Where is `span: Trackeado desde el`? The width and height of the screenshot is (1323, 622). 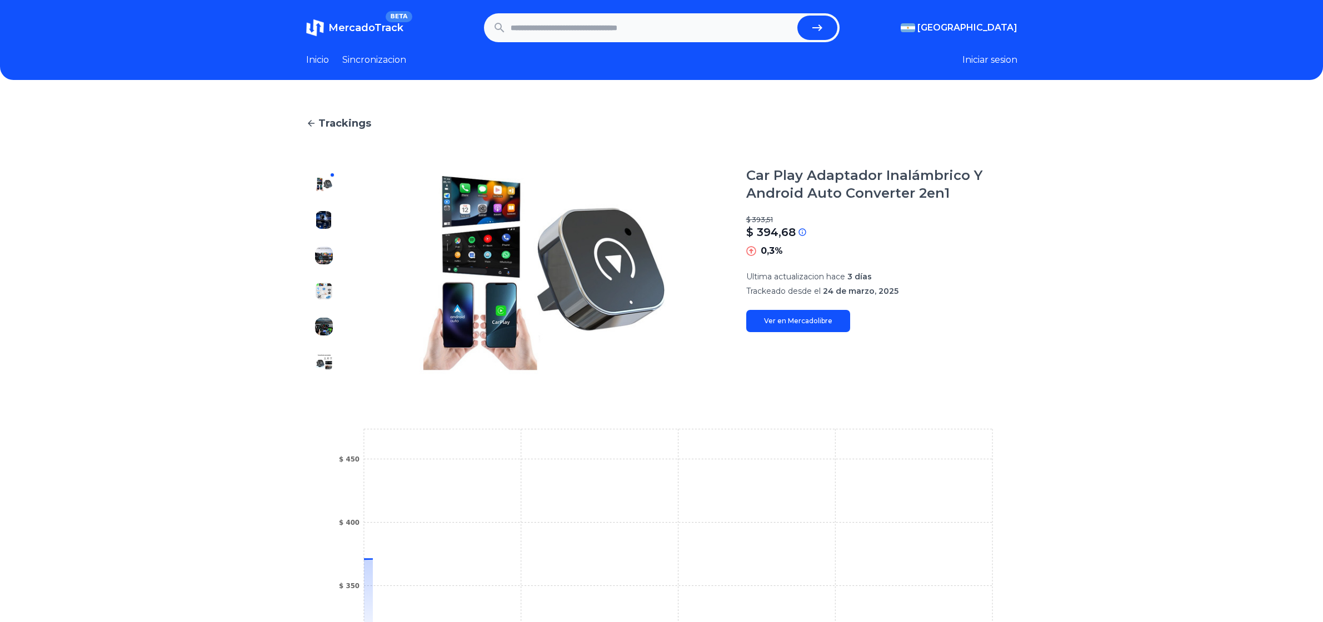 span: Trackeado desde el is located at coordinates (783, 291).